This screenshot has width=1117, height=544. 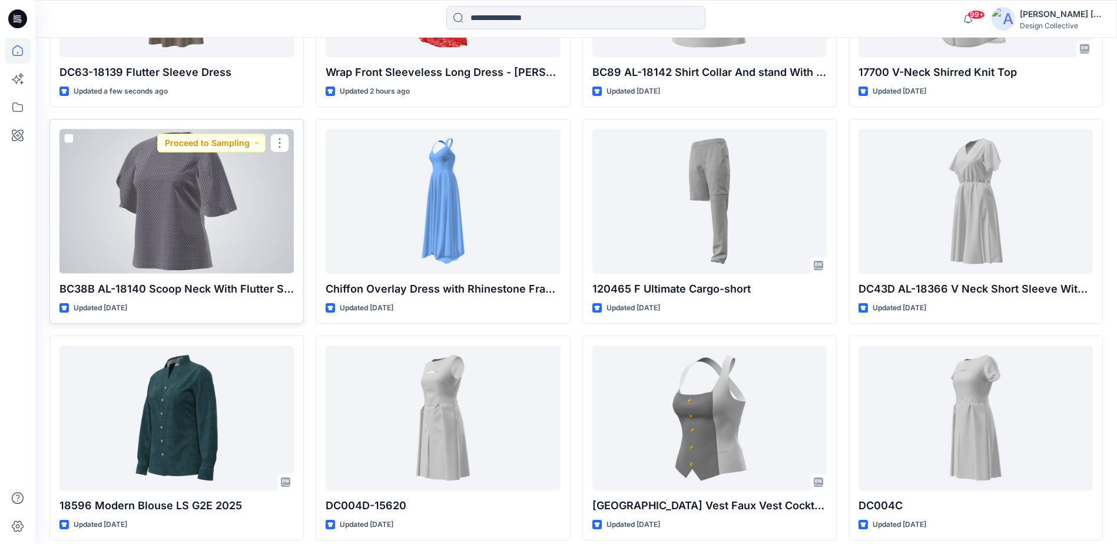 What do you see at coordinates (1061, 25) in the screenshot?
I see `div: Design Collective` at bounding box center [1061, 25].